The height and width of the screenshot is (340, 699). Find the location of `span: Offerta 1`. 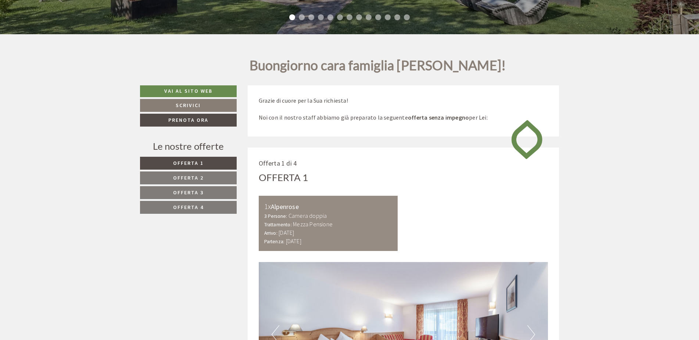

span: Offerta 1 is located at coordinates (188, 163).